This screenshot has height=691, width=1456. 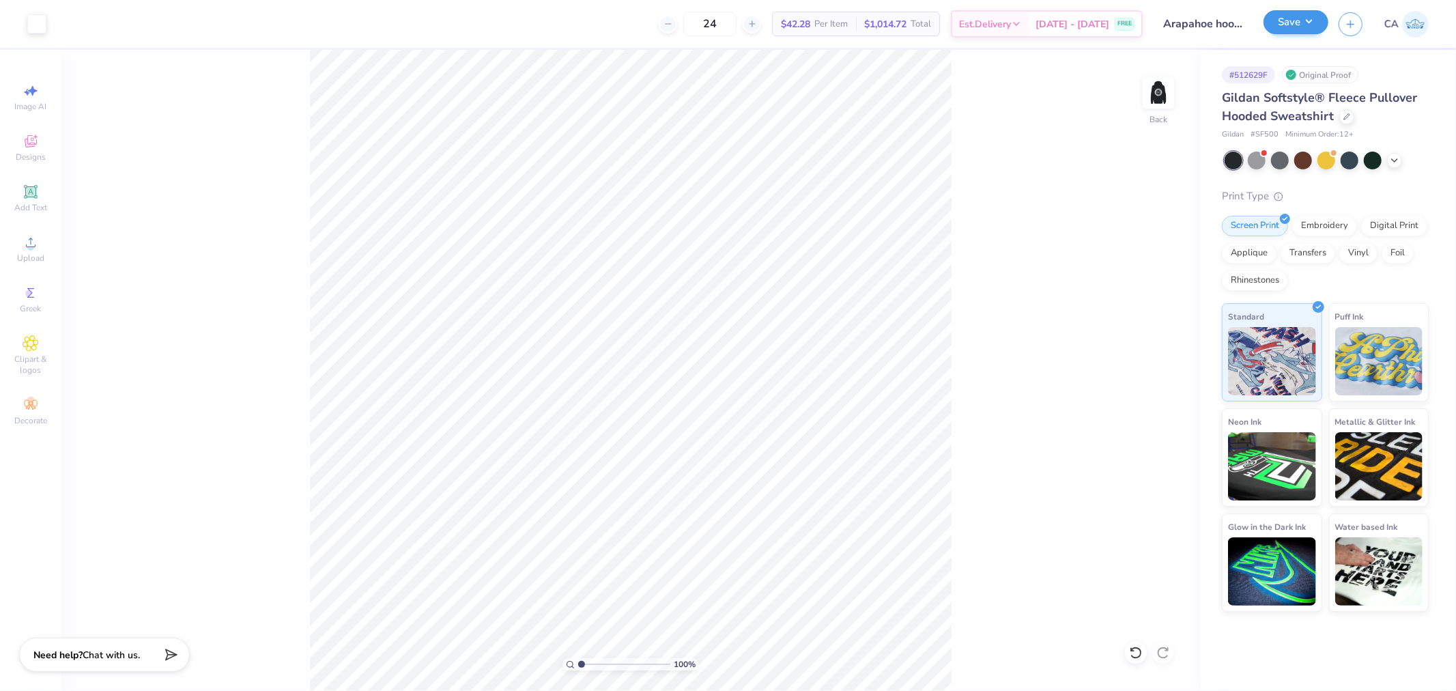 I want to click on span: Total, so click(x=921, y=24).